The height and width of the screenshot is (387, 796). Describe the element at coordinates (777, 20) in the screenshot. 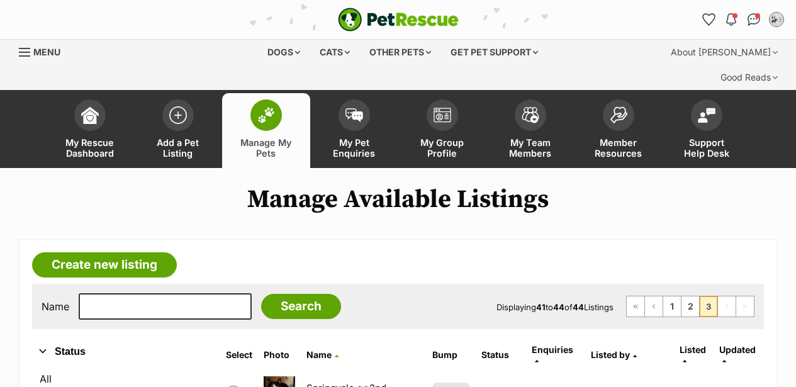

I see `img: Daniela profile pic` at that location.